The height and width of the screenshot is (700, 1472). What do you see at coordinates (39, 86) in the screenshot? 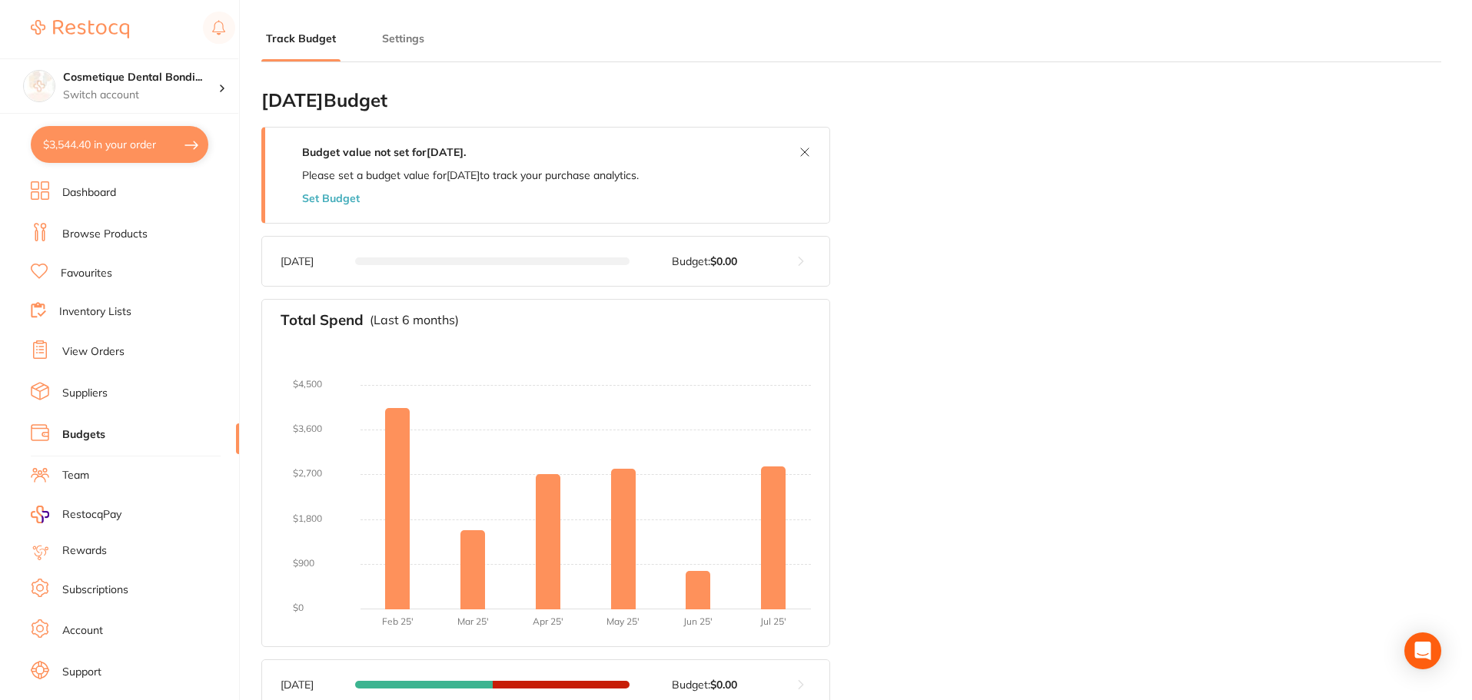
I see `img: Cosmetique Dental Bondi Junction` at bounding box center [39, 86].